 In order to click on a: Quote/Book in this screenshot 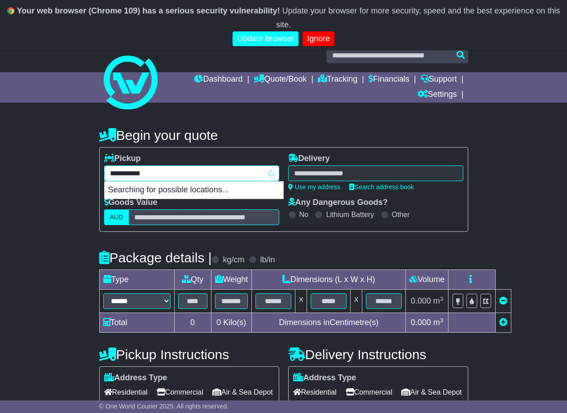, I will do `click(280, 80)`.